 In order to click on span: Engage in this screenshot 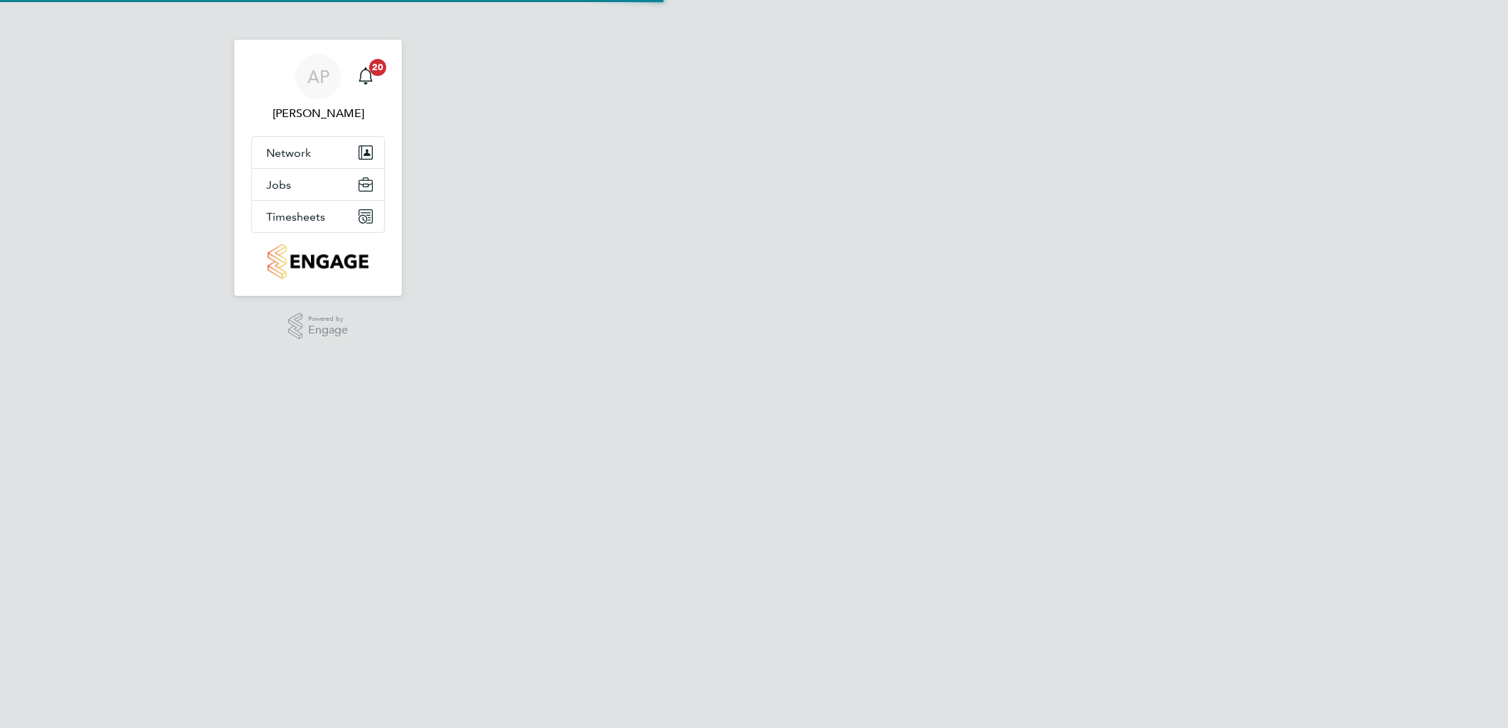, I will do `click(328, 330)`.